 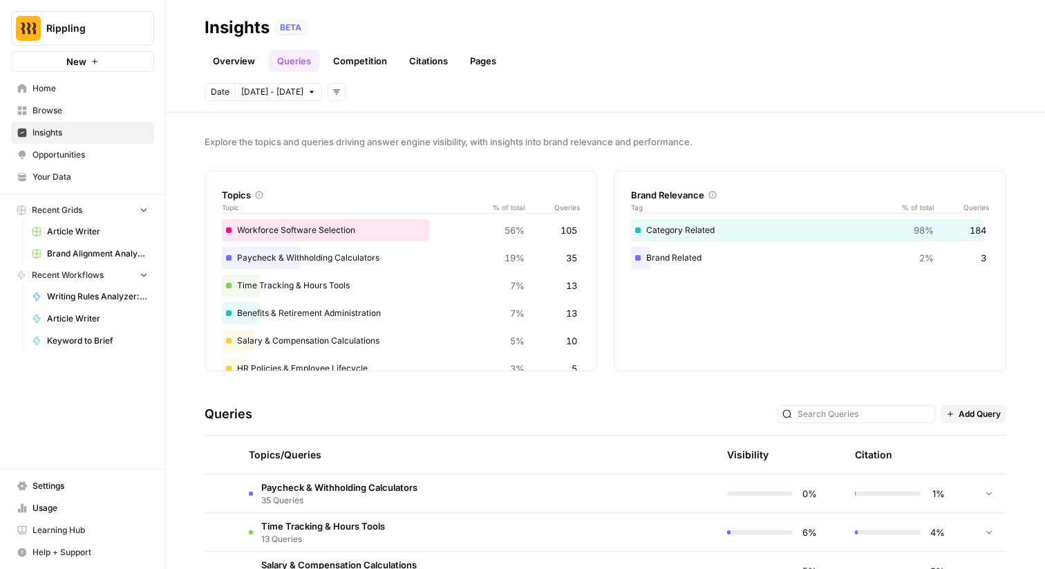 What do you see at coordinates (978, 230) in the screenshot?
I see `span: 184` at bounding box center [978, 230].